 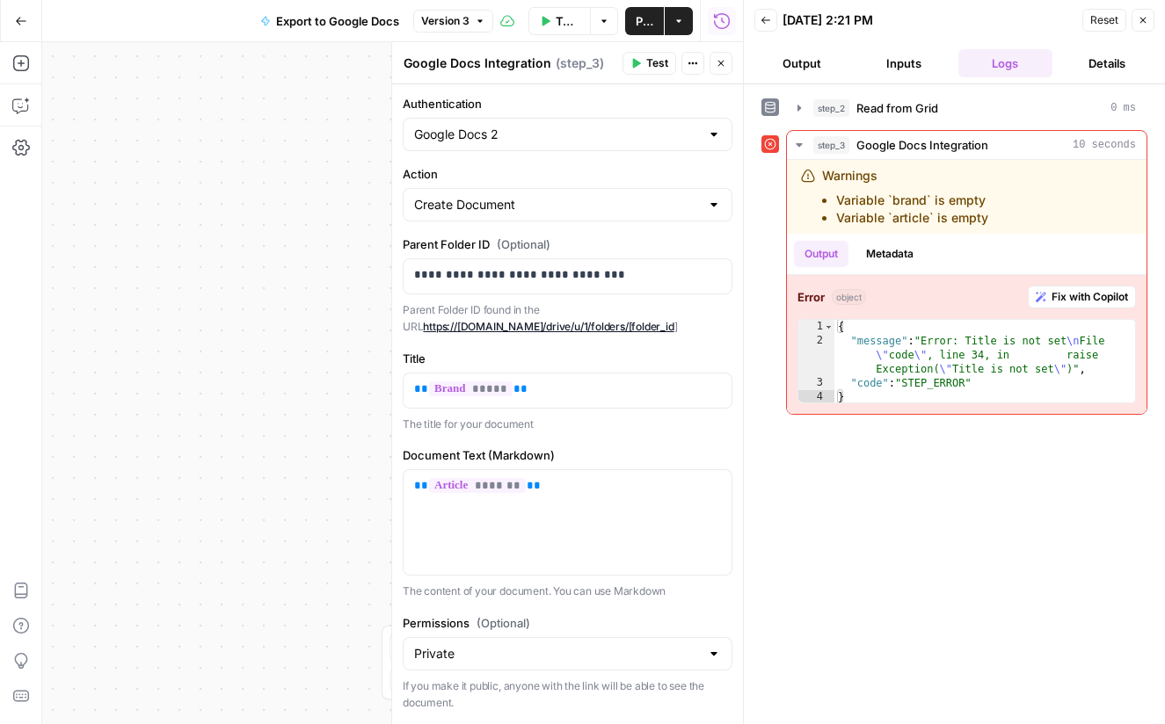 I want to click on button: Publish, so click(x=644, y=21).